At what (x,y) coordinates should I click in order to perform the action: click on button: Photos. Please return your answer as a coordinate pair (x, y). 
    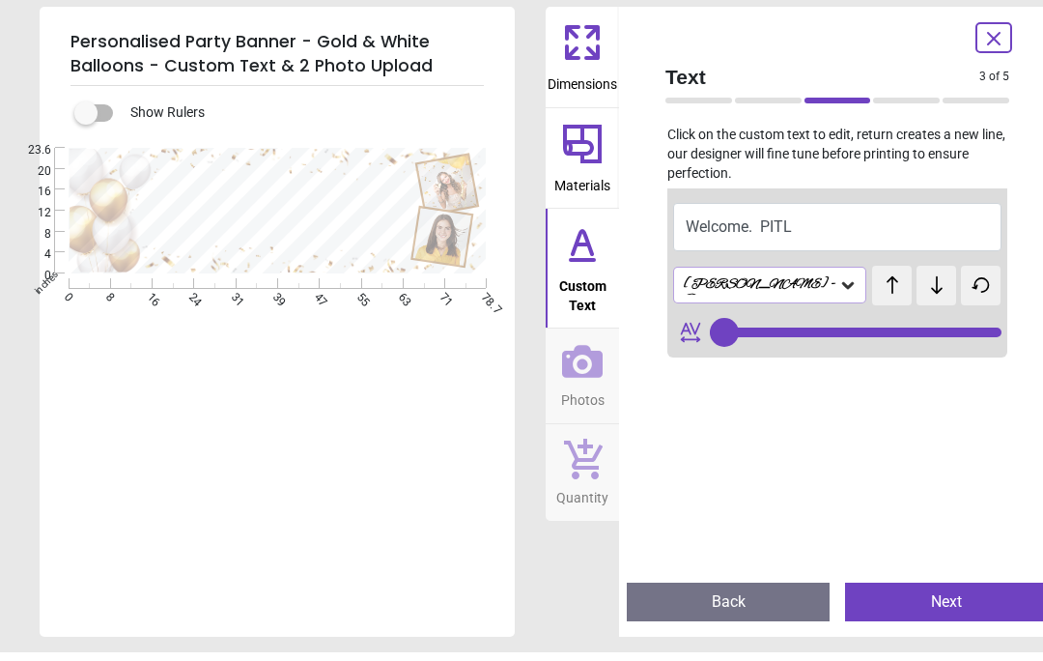
    Looking at the image, I should click on (583, 384).